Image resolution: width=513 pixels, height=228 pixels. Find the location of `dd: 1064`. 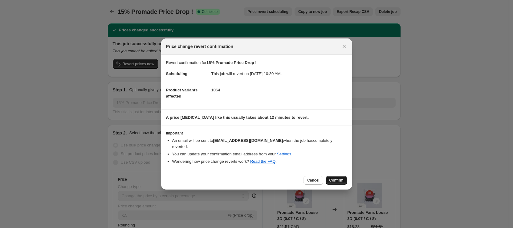

dd: 1064 is located at coordinates (279, 90).